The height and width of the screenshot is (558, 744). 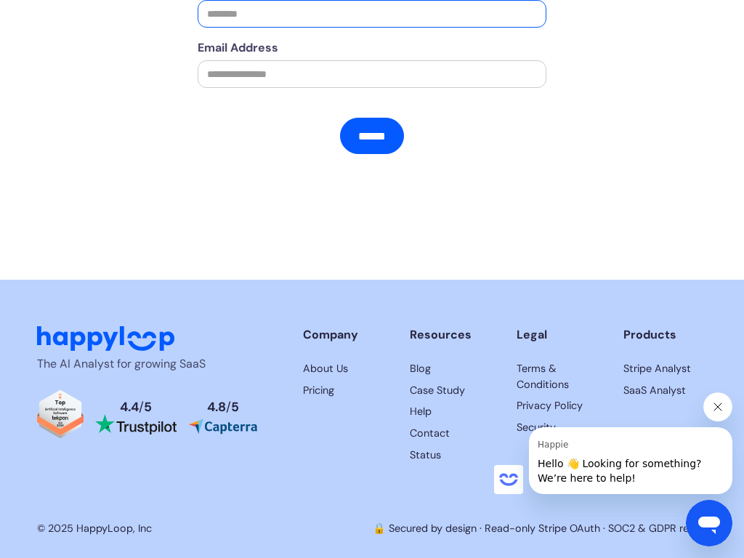 What do you see at coordinates (344, 369) in the screenshot?
I see `a: Learn more about HappyLoop` at bounding box center [344, 369].